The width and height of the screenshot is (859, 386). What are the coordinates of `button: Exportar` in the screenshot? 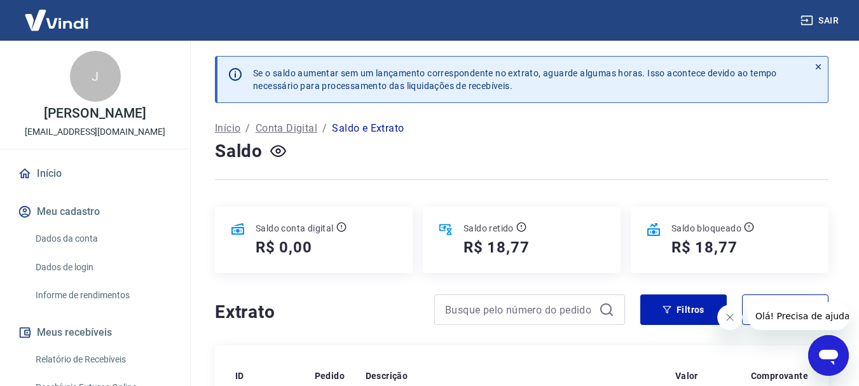 It's located at (785, 310).